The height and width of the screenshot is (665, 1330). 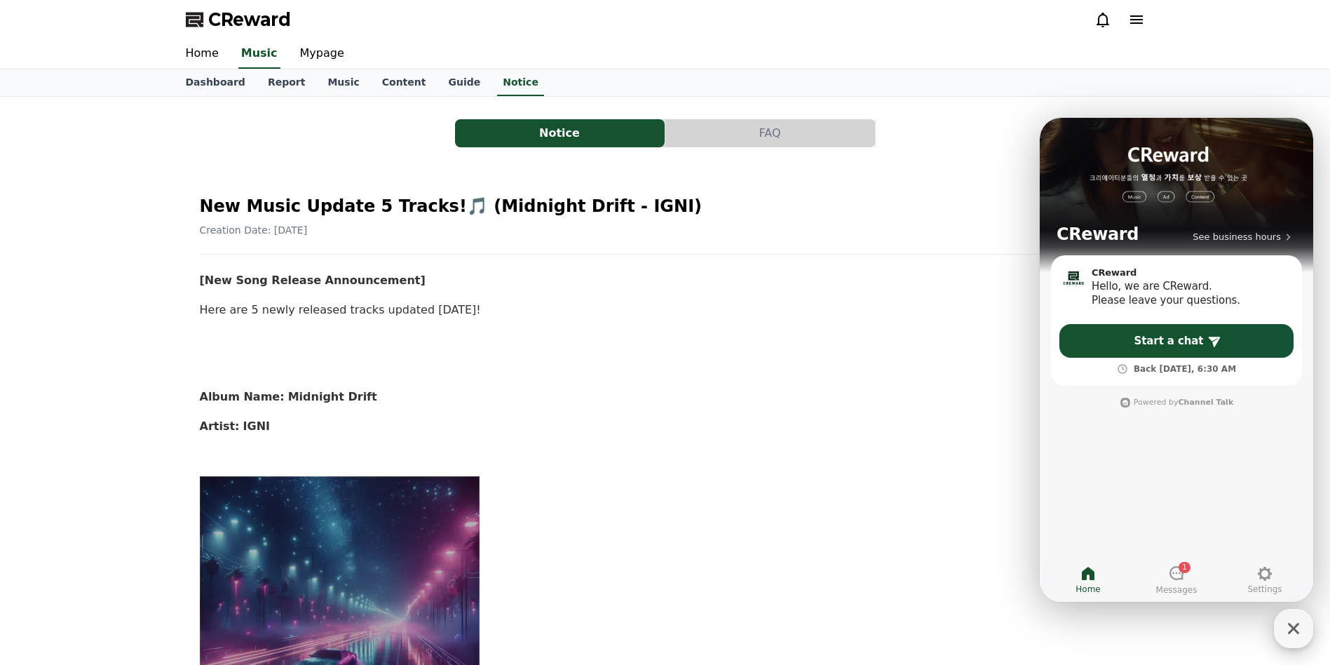 I want to click on span: CReward, so click(x=250, y=20).